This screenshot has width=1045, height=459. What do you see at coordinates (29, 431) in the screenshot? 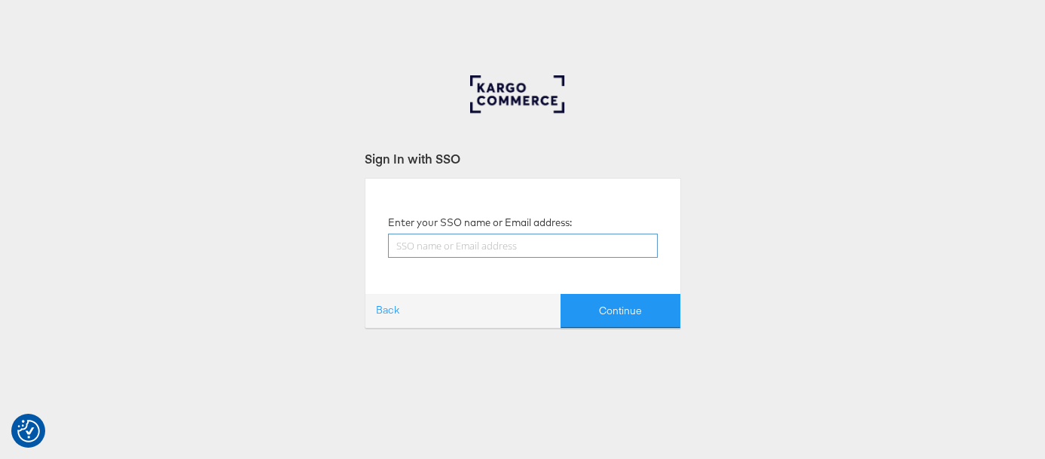
I see `button: Consent Preferences` at bounding box center [29, 431].